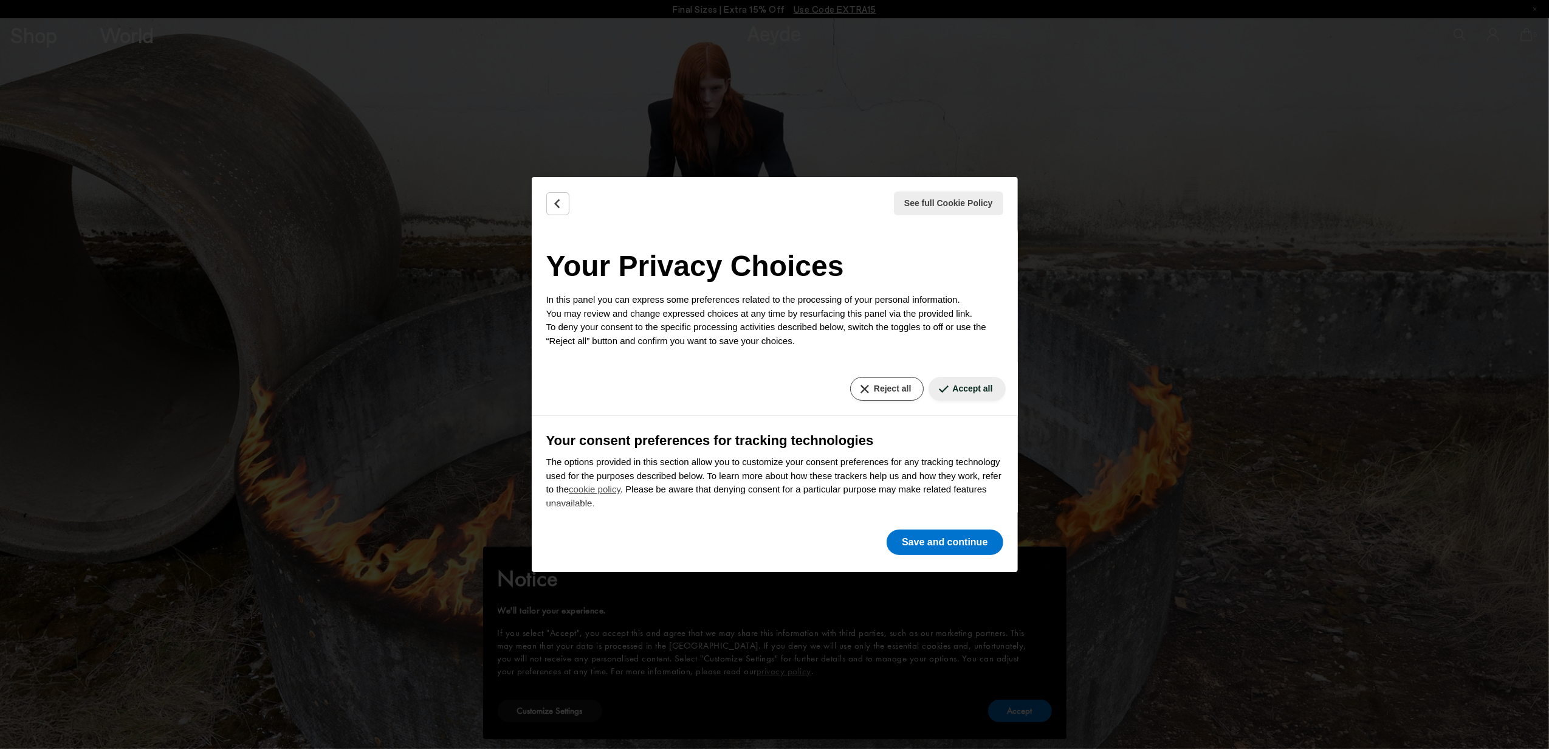 The image size is (1549, 749). Describe the element at coordinates (948, 203) in the screenshot. I see `button: See full Cookie Policy` at that location.